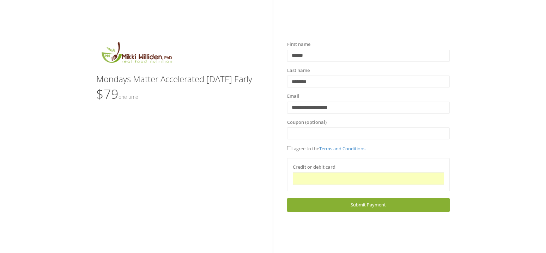 The width and height of the screenshot is (546, 253). Describe the element at coordinates (293, 96) in the screenshot. I see `label: Email` at that location.